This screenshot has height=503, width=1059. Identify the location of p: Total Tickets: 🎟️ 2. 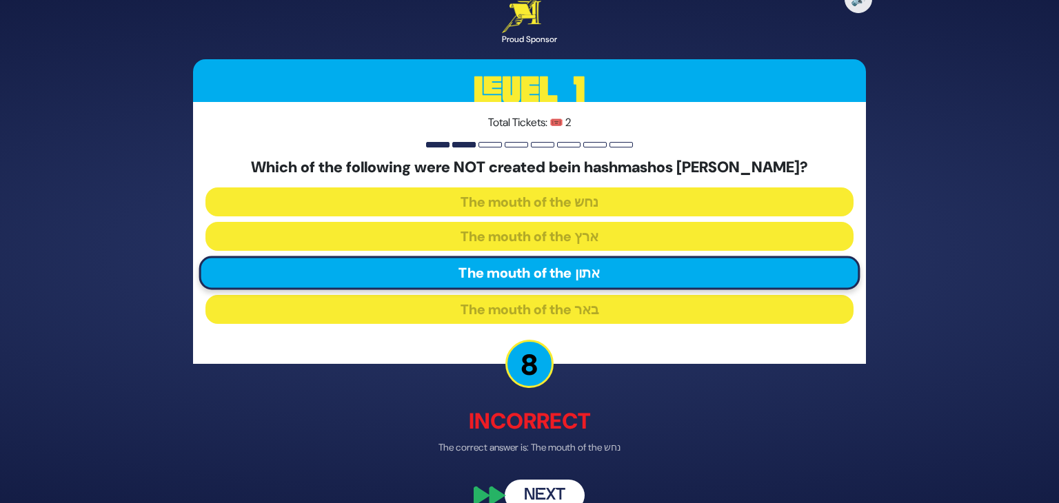
(530, 123).